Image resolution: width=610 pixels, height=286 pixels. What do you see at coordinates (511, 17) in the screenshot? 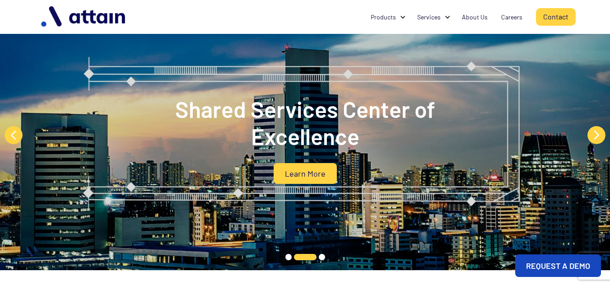
I see `a: Careers` at bounding box center [511, 17].